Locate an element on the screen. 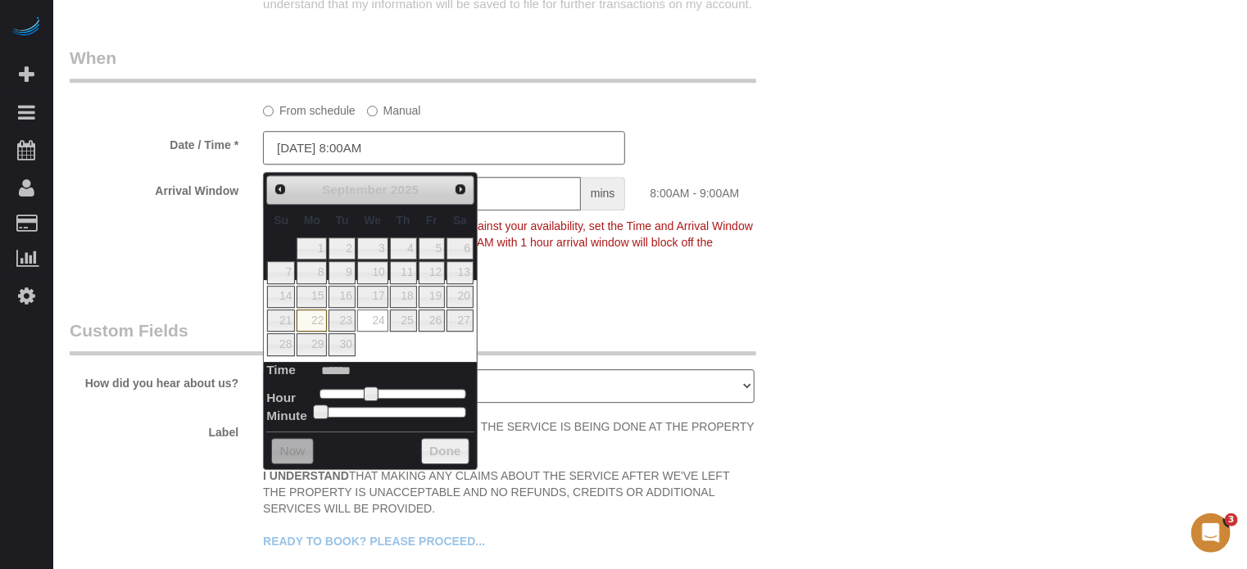 This screenshot has width=1247, height=569. a: 5 is located at coordinates (432, 248).